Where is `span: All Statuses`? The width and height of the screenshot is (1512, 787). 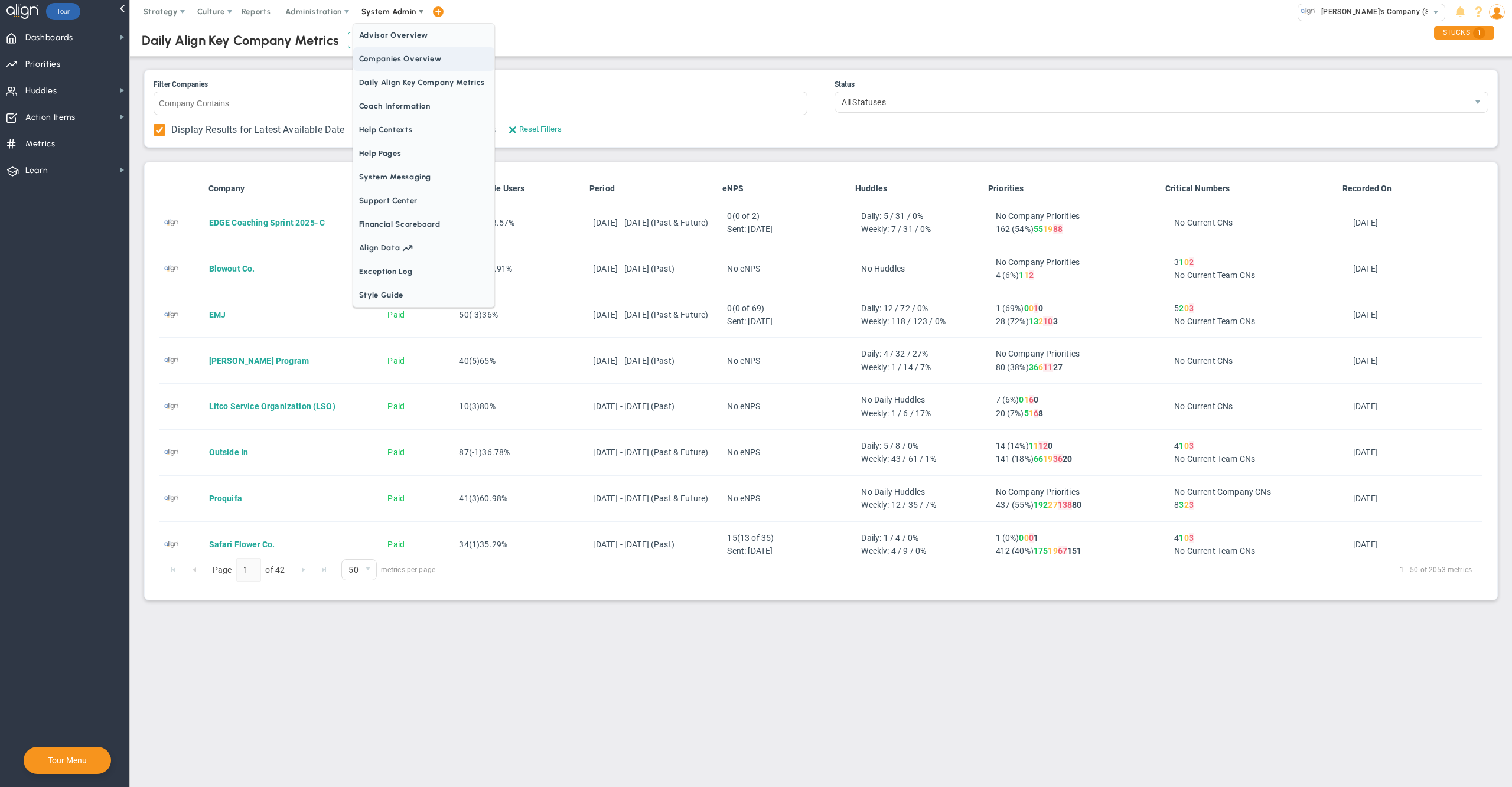 span: All Statuses is located at coordinates (1151, 102).